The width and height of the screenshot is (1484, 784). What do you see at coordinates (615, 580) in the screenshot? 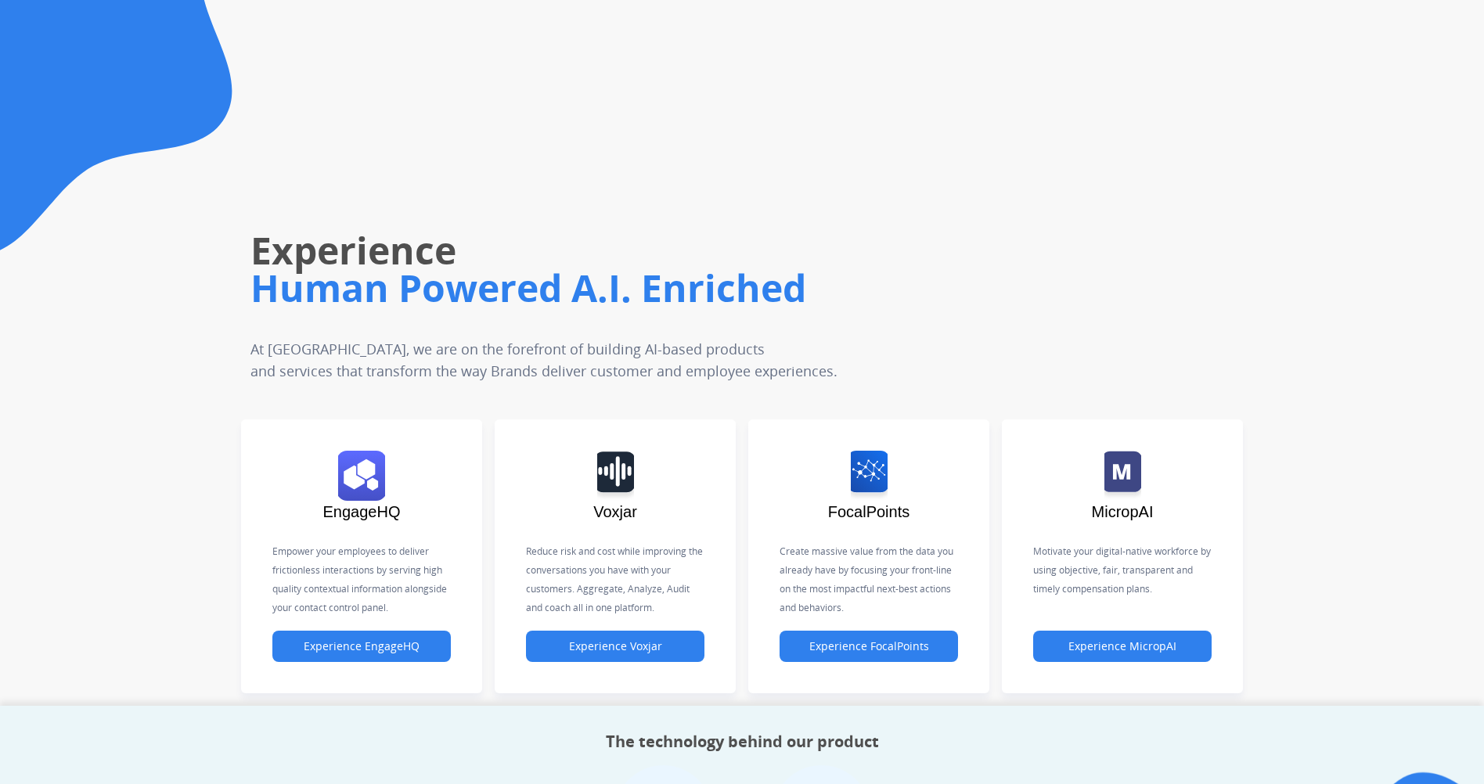
I see `p: Reduce risk and cost while improving the conversations you have with your customers. Aggregate, A...` at bounding box center [615, 580].